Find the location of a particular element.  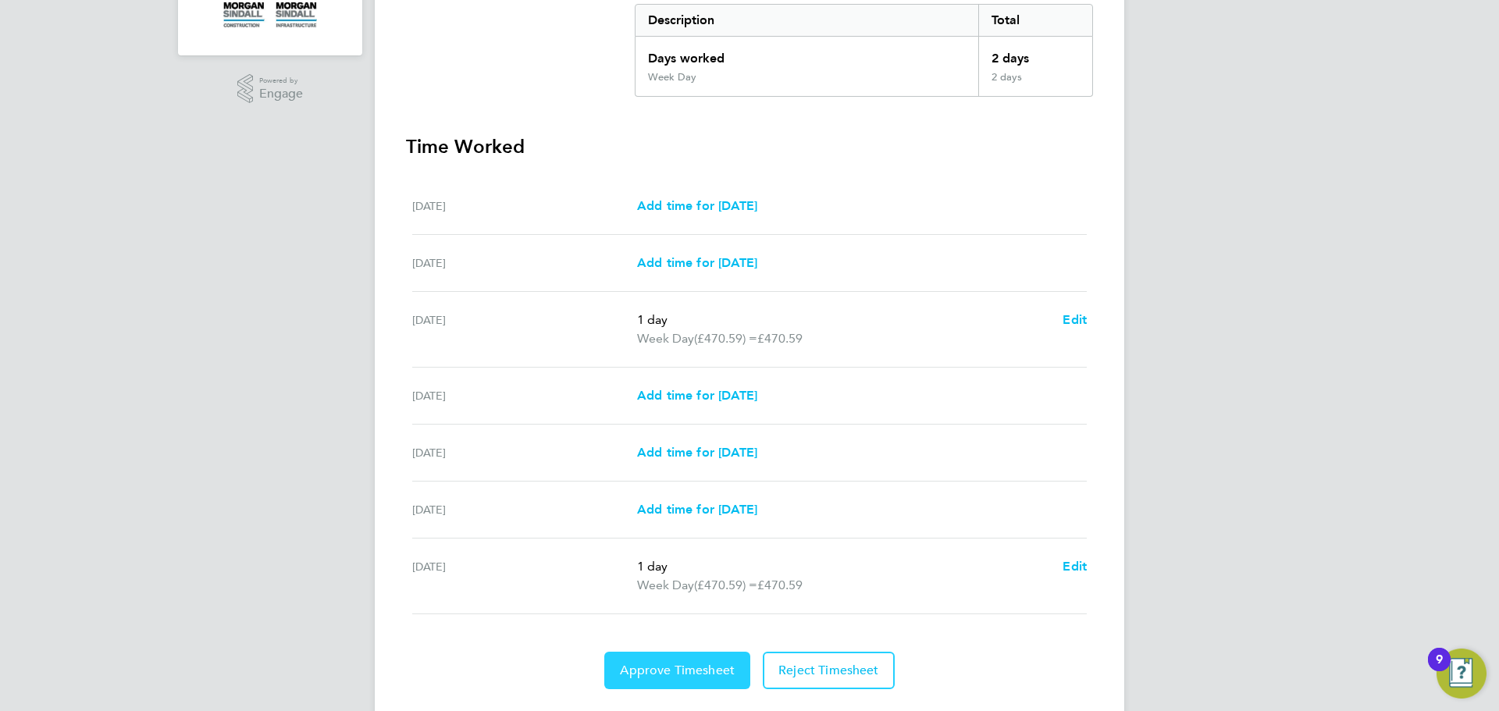

img: morgansindall-logo-retina.png is located at coordinates (270, 15).